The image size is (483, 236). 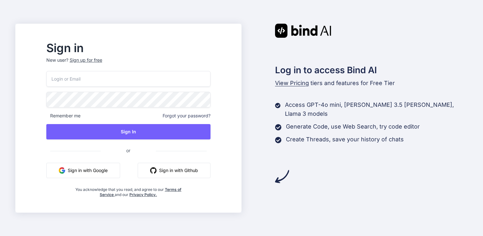 I want to click on a: Privacy Policy., so click(x=143, y=194).